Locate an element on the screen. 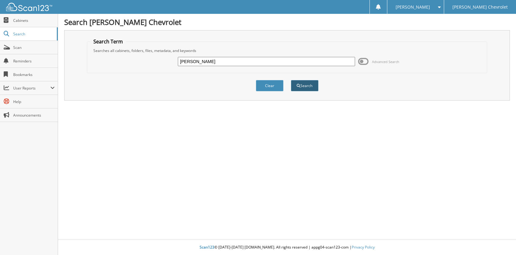 The width and height of the screenshot is (516, 255). div: Chat Widget is located at coordinates (501, 240).